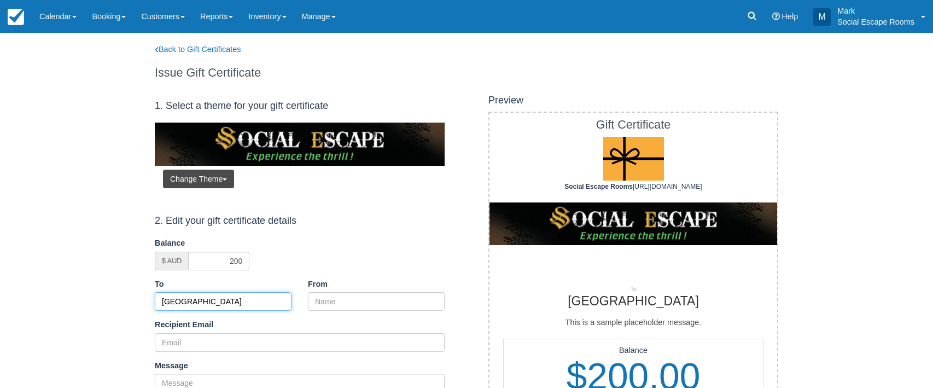 This screenshot has width=933, height=388. Describe the element at coordinates (633, 125) in the screenshot. I see `h1: Gift Certificate` at that location.